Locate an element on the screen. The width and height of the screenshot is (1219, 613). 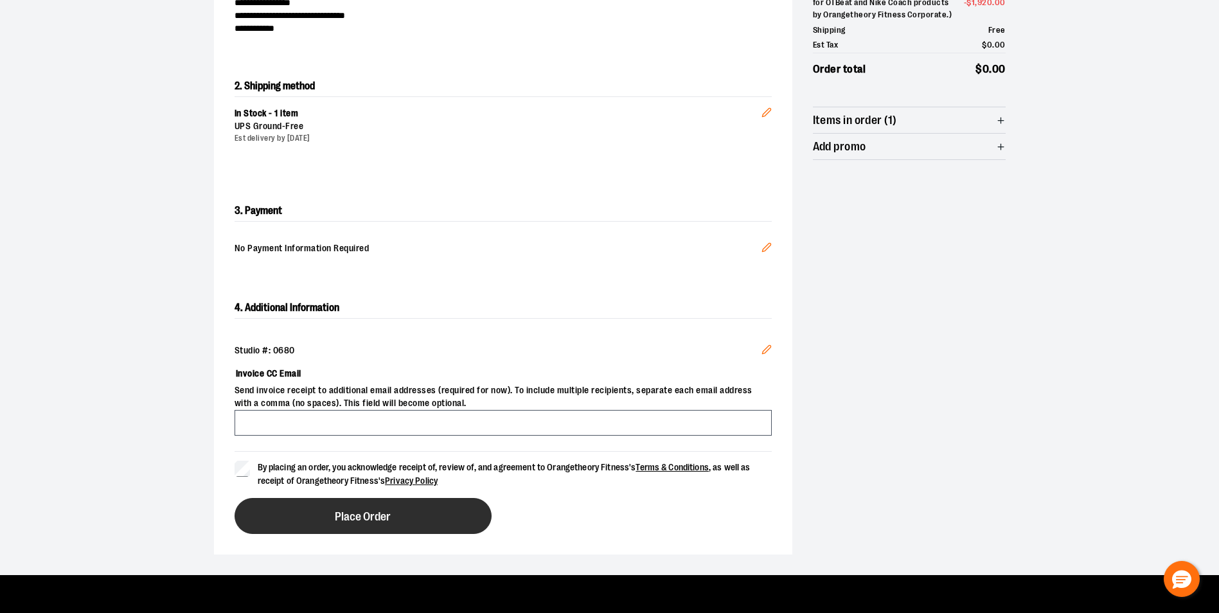
span: Order total is located at coordinates (839, 69).